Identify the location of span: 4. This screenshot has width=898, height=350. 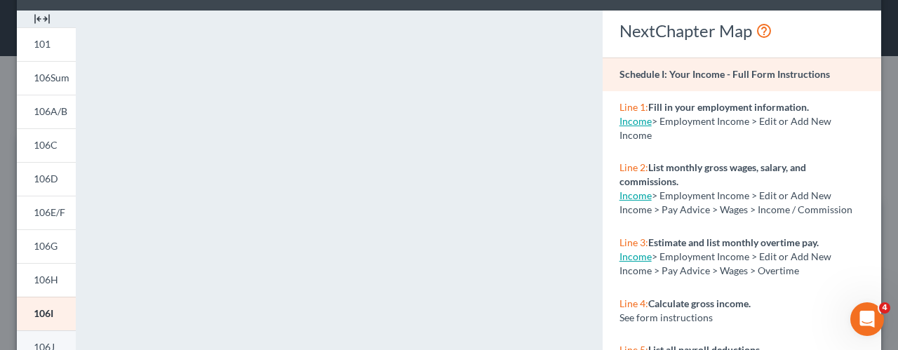
(885, 308).